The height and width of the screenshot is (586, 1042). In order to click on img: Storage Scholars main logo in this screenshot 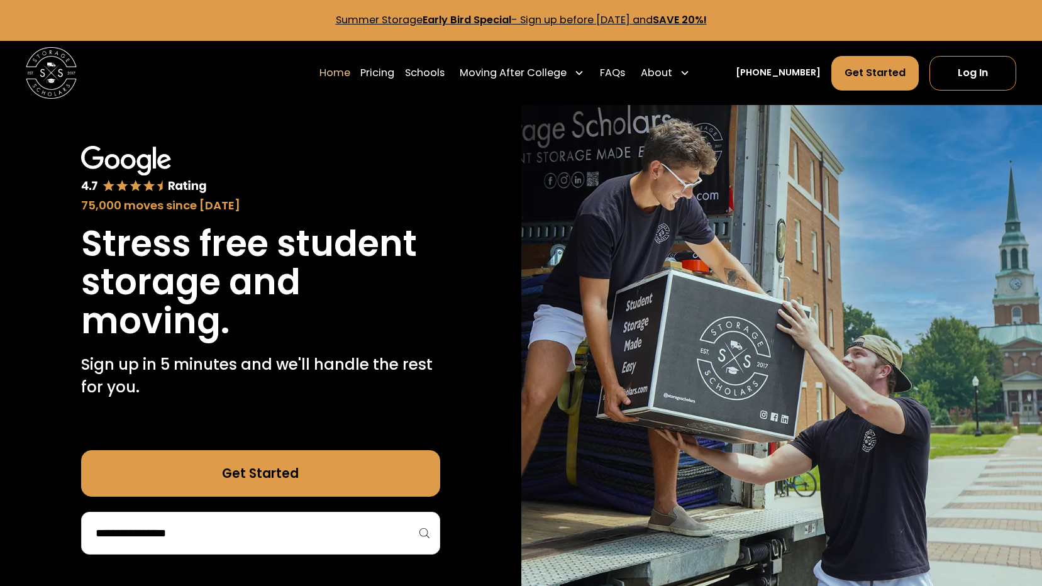, I will do `click(52, 73)`.